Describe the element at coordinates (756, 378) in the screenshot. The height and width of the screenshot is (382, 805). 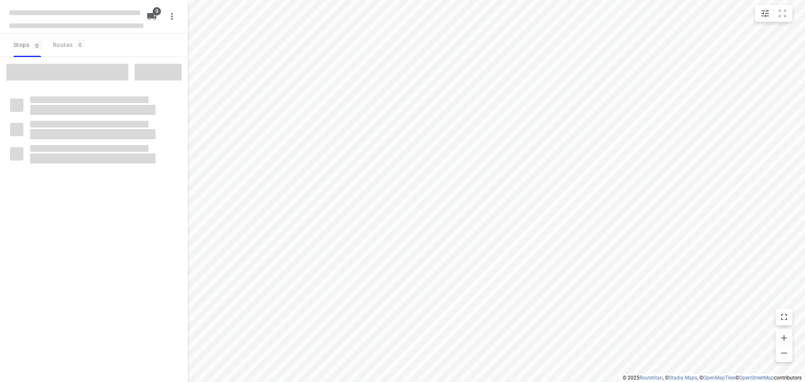
I see `a: OpenStreetMap` at that location.